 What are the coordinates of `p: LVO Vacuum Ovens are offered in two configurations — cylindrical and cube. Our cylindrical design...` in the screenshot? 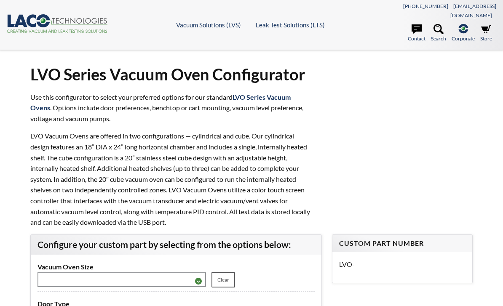 It's located at (171, 179).